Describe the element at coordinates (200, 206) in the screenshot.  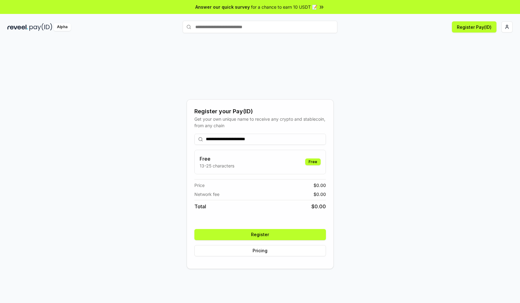
I see `span: Total` at that location.